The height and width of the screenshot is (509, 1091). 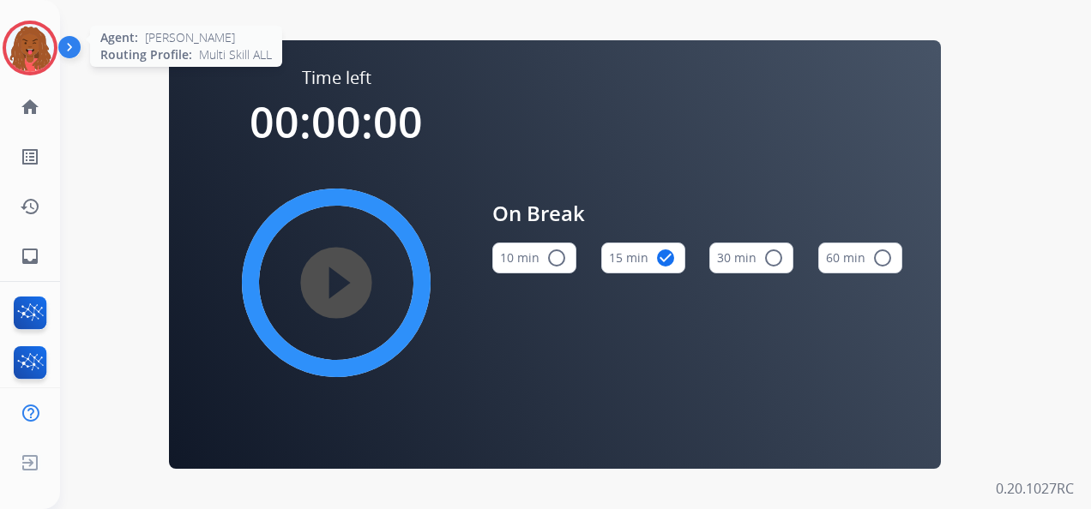 What do you see at coordinates (697, 214) in the screenshot?
I see `span: On Break` at bounding box center [697, 214].